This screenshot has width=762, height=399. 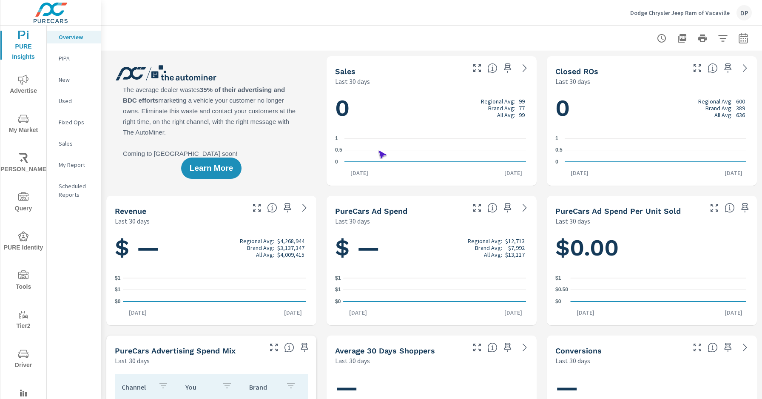 I want to click on h5: Revenue, so click(x=131, y=211).